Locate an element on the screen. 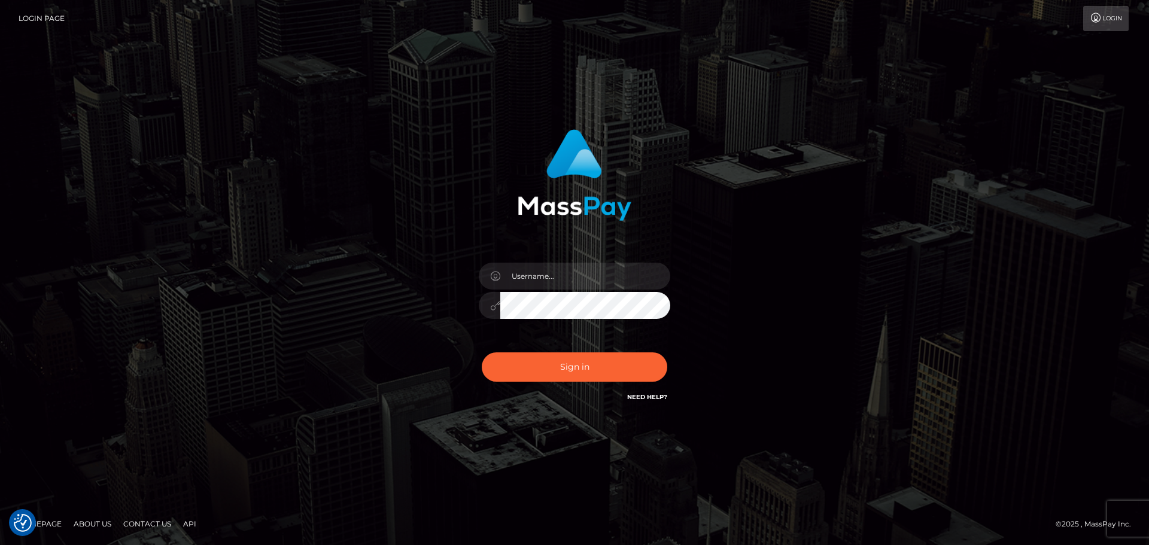 The width and height of the screenshot is (1149, 545). input: Username... is located at coordinates (586, 276).